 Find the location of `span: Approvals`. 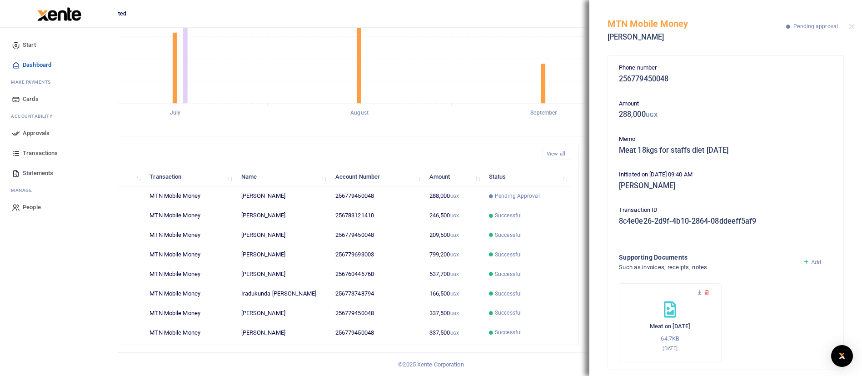

span: Approvals is located at coordinates (36, 133).